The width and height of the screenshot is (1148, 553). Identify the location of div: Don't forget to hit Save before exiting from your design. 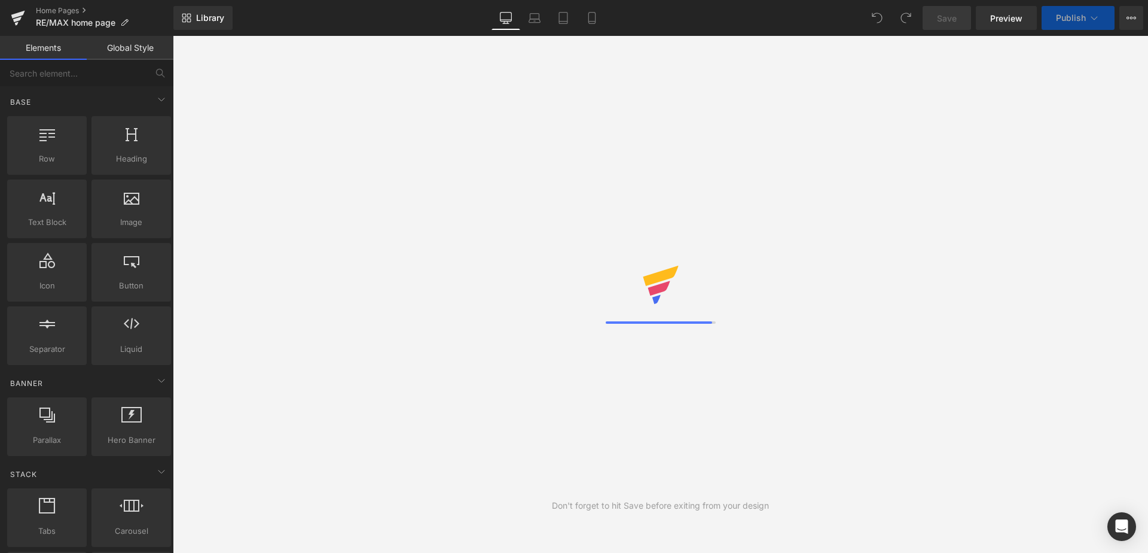
(660, 505).